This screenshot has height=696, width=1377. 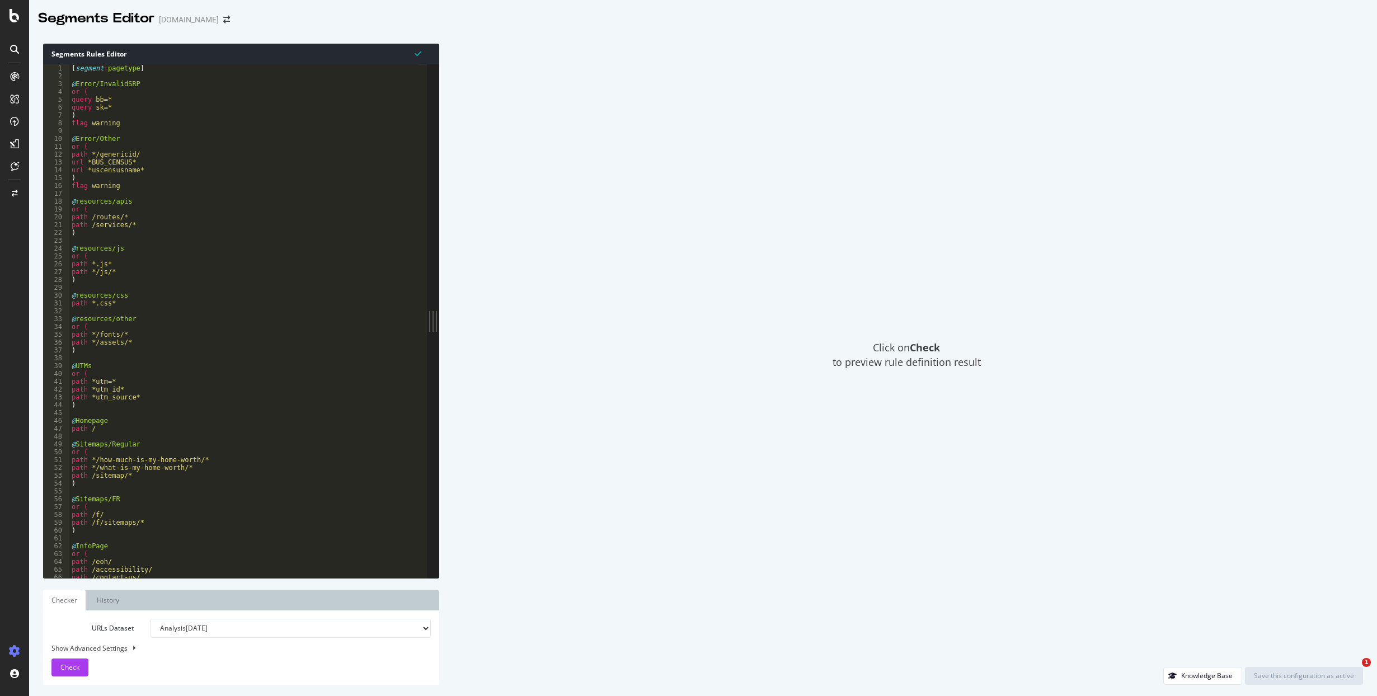 I want to click on div: 29, so click(x=56, y=288).